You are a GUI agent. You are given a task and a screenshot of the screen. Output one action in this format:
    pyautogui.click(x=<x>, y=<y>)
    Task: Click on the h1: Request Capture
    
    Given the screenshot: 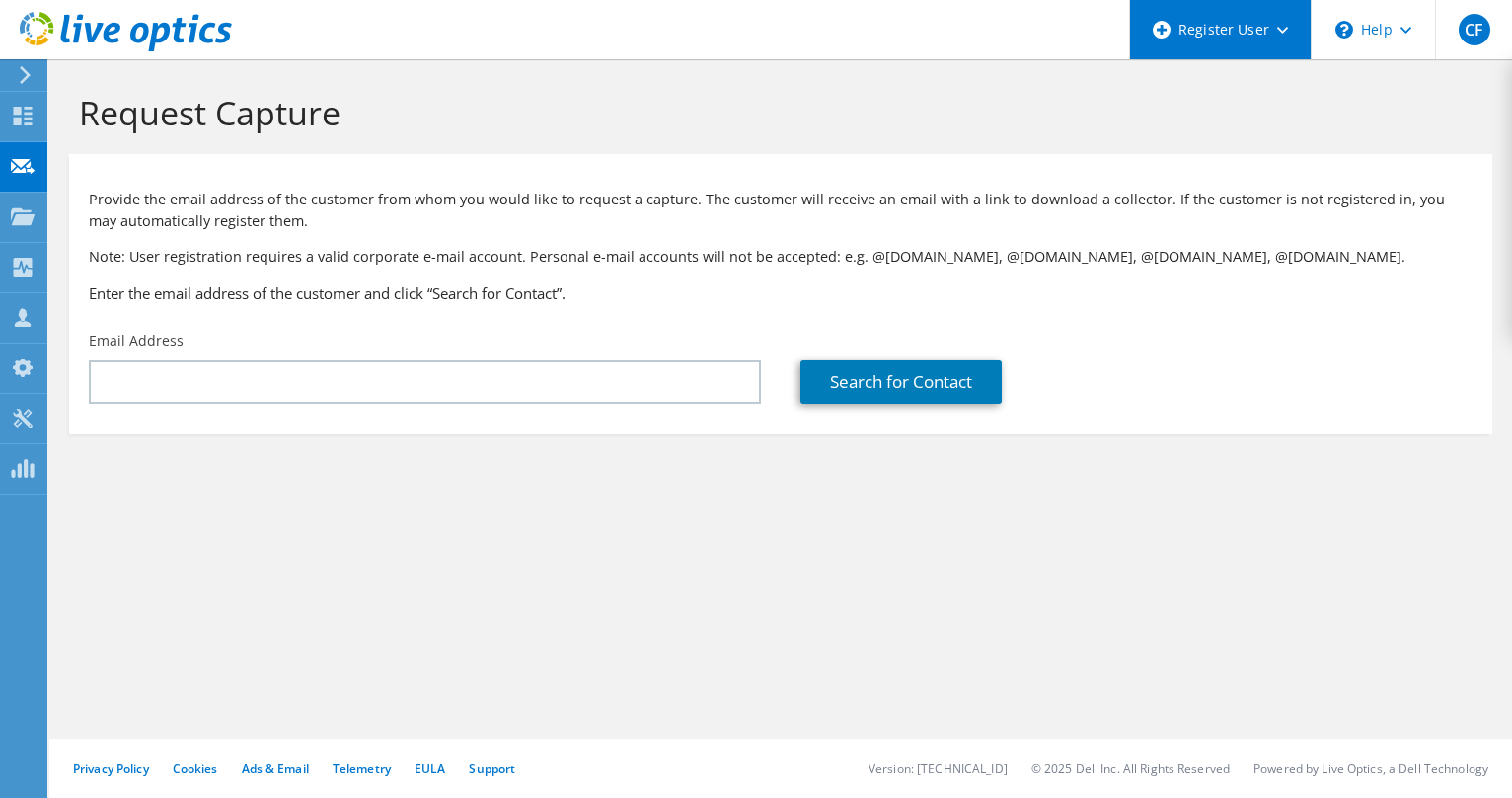 What is the action you would take?
    pyautogui.click(x=776, y=113)
    